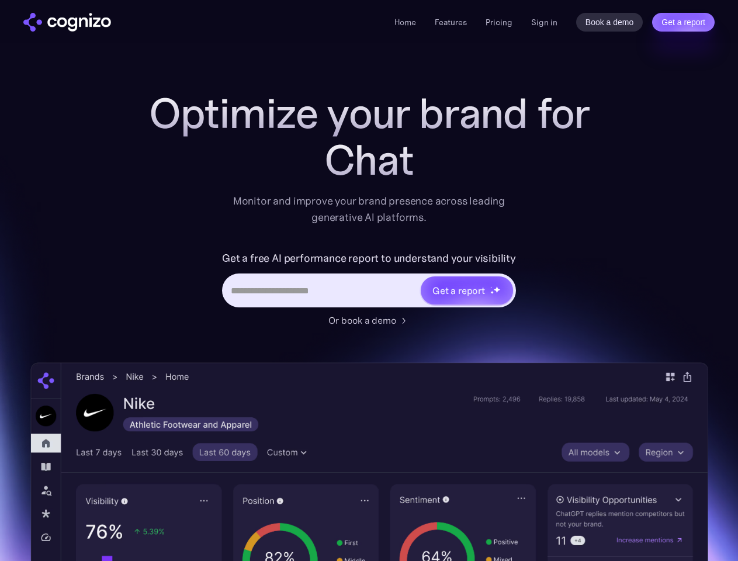 This screenshot has height=561, width=738. Describe the element at coordinates (362, 320) in the screenshot. I see `div: Or book a demo` at that location.